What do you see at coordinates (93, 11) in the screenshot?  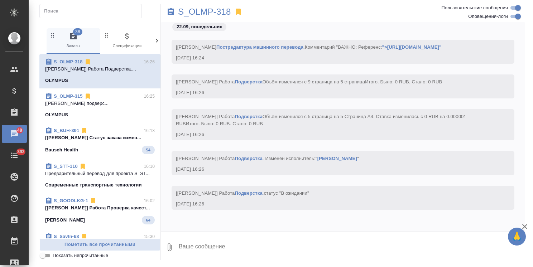 I see `input: Поиск` at bounding box center [93, 11].